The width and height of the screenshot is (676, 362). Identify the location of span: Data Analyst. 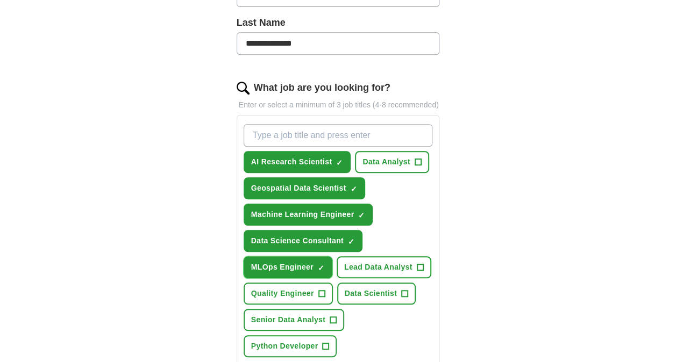
(386, 162).